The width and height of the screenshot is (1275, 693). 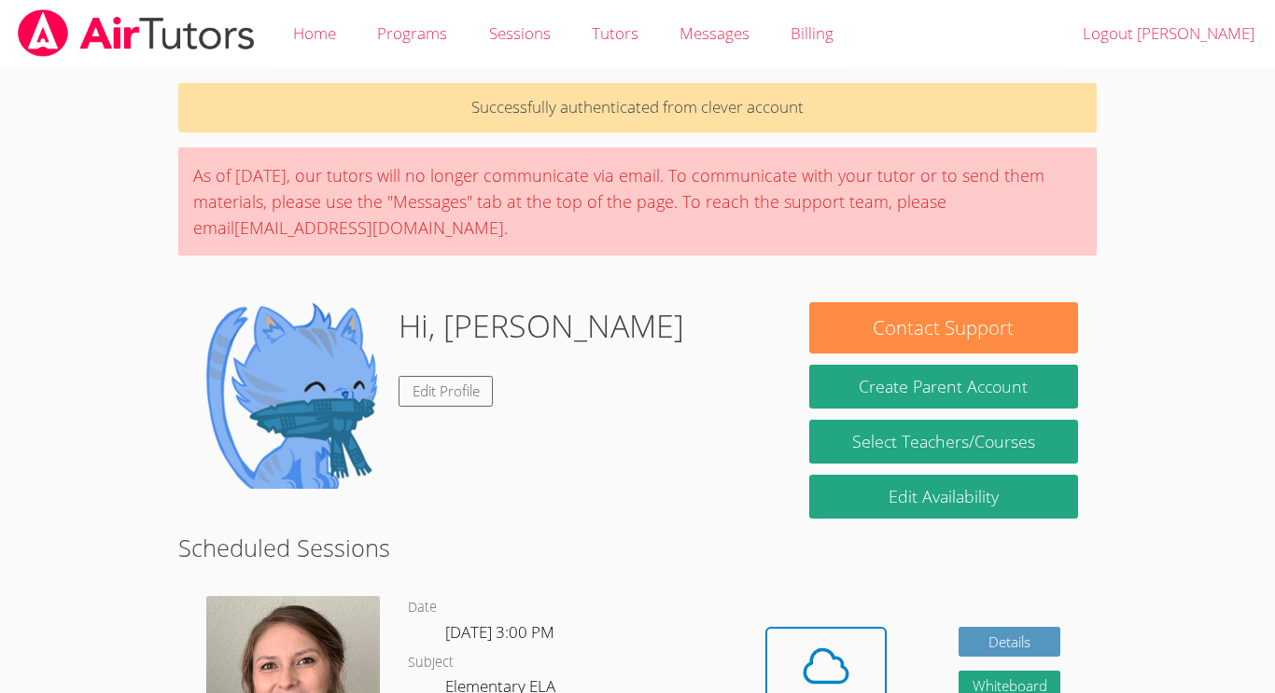 I want to click on h2: Scheduled Sessions, so click(x=637, y=548).